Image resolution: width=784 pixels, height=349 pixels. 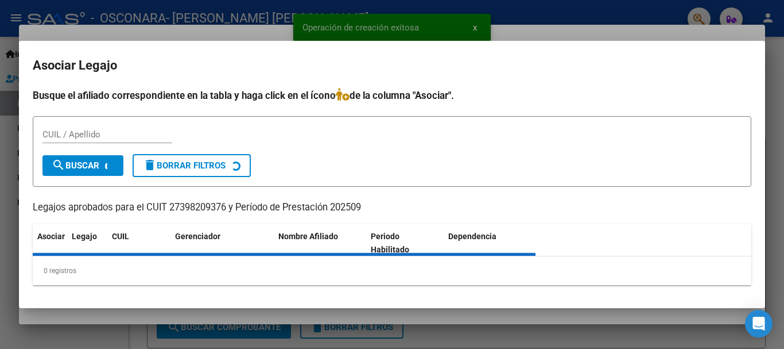 What do you see at coordinates (490, 243) in the screenshot?
I see `datatable-header-cell: Dependencia` at bounding box center [490, 243].